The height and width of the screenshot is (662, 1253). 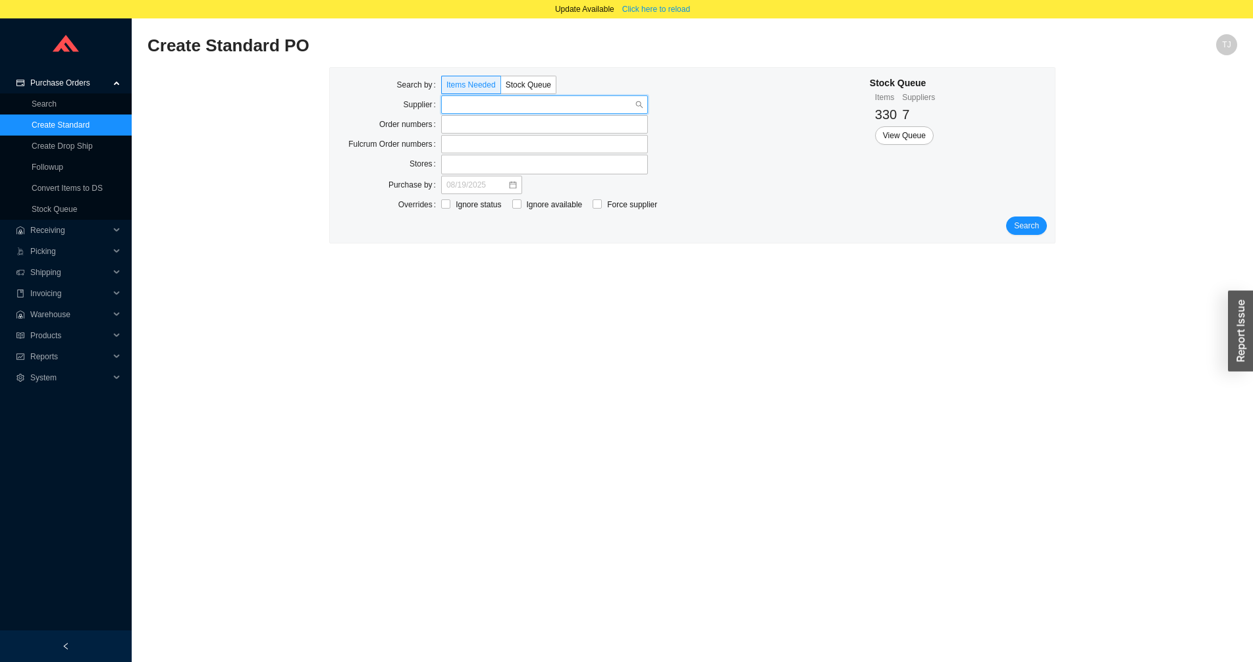 I want to click on span: Invoicing, so click(x=70, y=294).